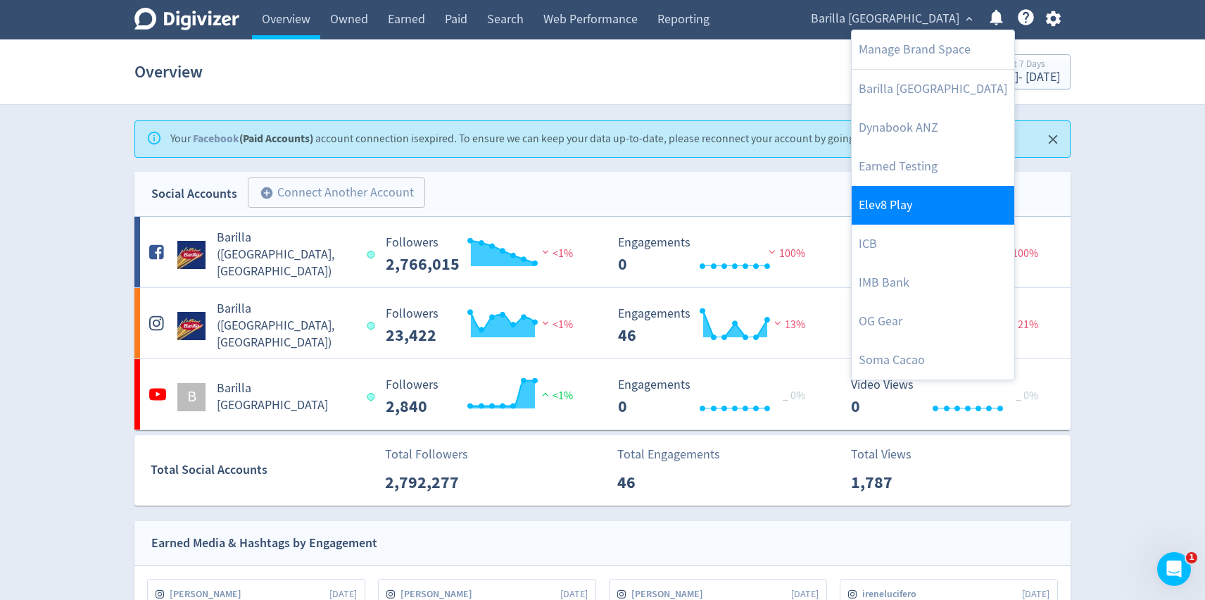  Describe the element at coordinates (933, 244) in the screenshot. I see `a: ICB` at that location.